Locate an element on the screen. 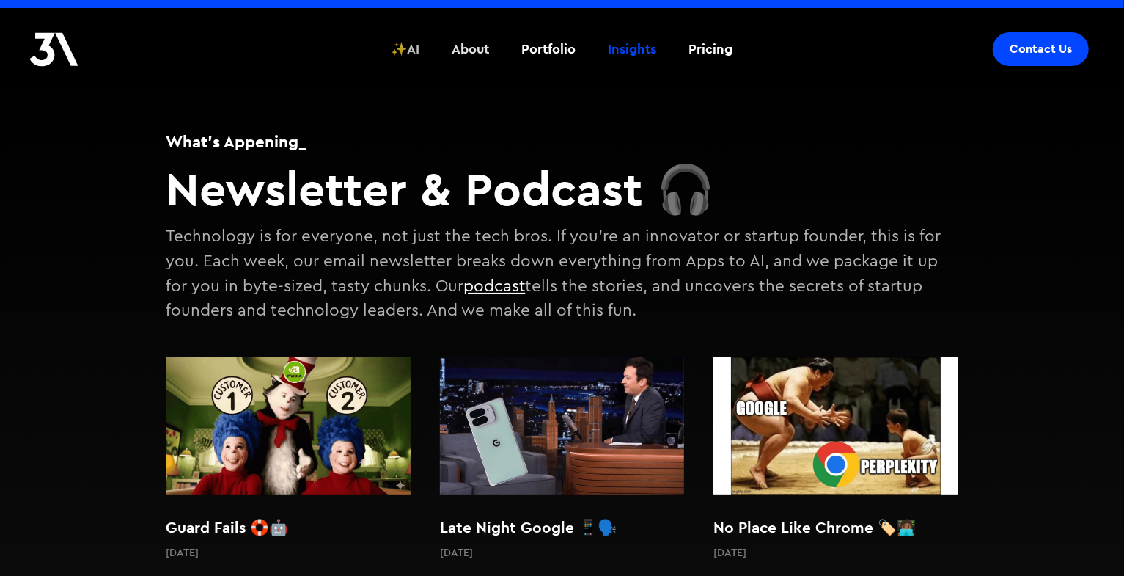  div: Insights is located at coordinates (633, 49).